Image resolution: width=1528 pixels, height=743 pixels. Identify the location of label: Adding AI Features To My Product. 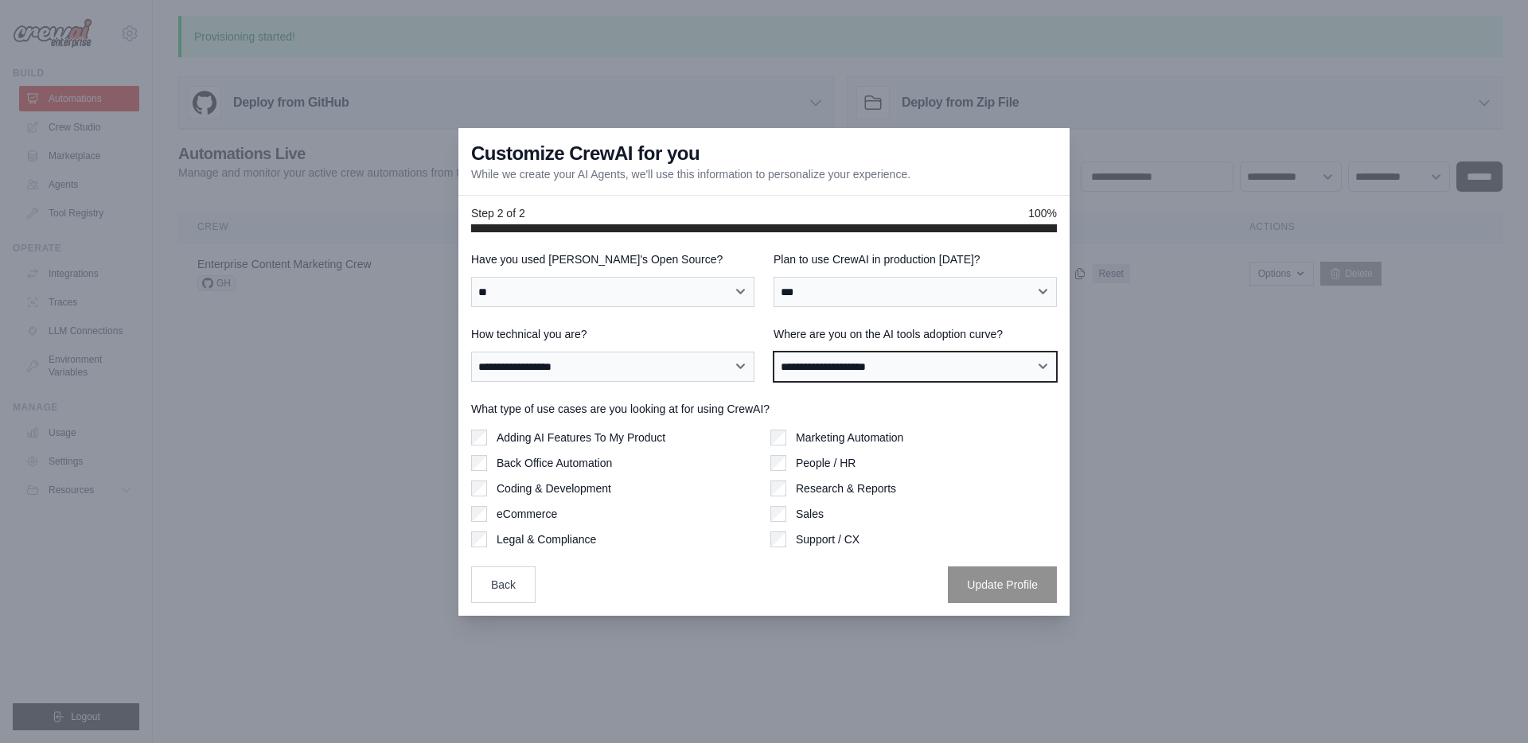
(581, 438).